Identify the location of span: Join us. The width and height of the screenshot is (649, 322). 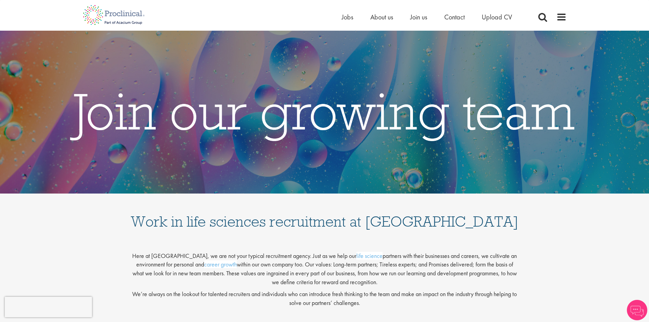
(419, 17).